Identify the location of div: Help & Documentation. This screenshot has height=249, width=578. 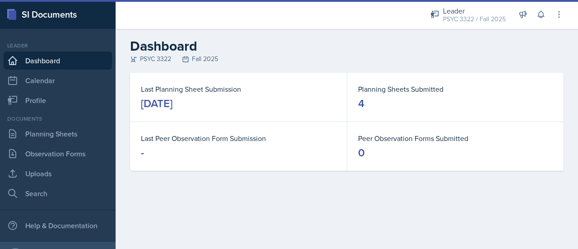
(58, 225).